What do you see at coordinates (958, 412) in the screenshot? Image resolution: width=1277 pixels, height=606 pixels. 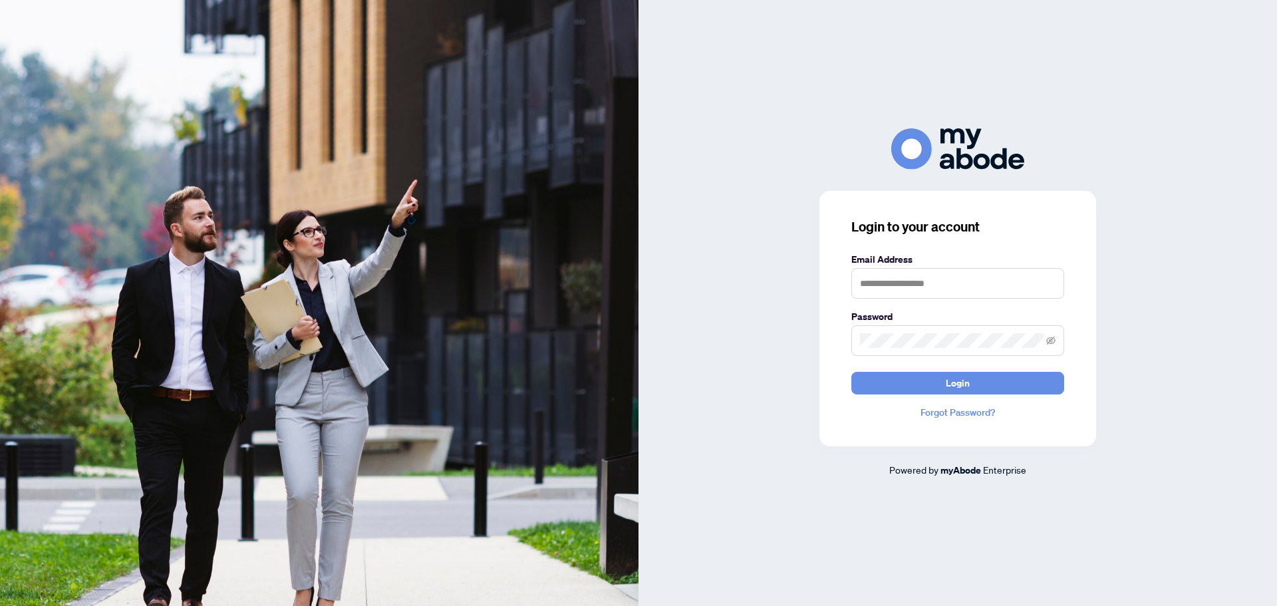 I see `a: Forgot Password?` at bounding box center [958, 412].